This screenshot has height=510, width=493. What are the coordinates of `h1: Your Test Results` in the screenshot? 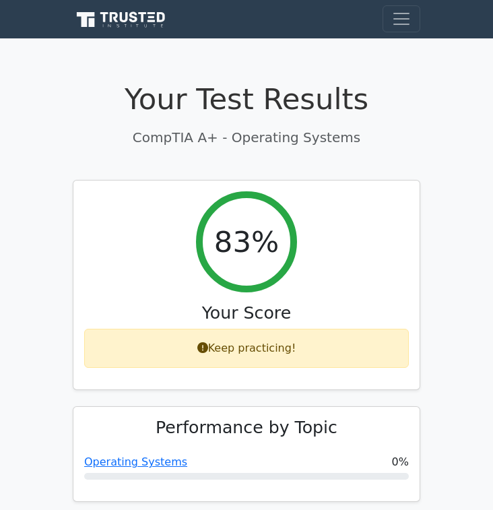 It's located at (247, 99).